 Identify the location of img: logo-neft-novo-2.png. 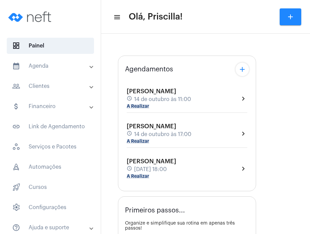
(31, 17).